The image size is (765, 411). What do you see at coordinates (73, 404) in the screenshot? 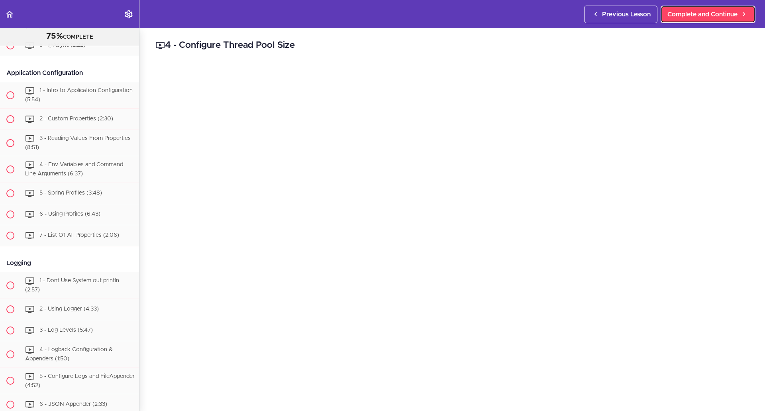
I see `span: 6 - JSON Appender (2:33)` at bounding box center [73, 404].